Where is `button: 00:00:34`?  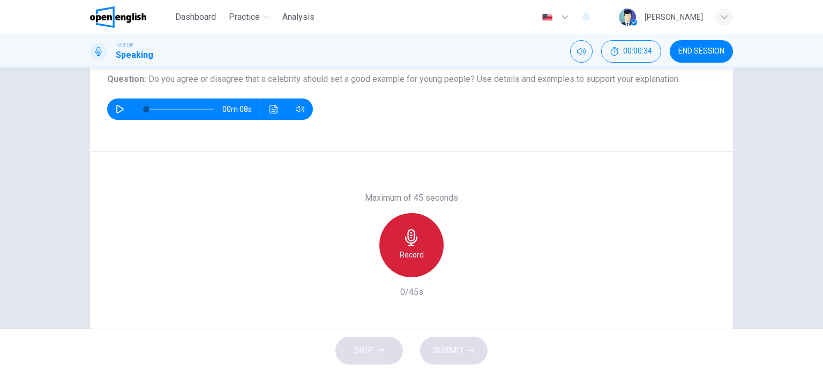
button: 00:00:34 is located at coordinates (631, 51).